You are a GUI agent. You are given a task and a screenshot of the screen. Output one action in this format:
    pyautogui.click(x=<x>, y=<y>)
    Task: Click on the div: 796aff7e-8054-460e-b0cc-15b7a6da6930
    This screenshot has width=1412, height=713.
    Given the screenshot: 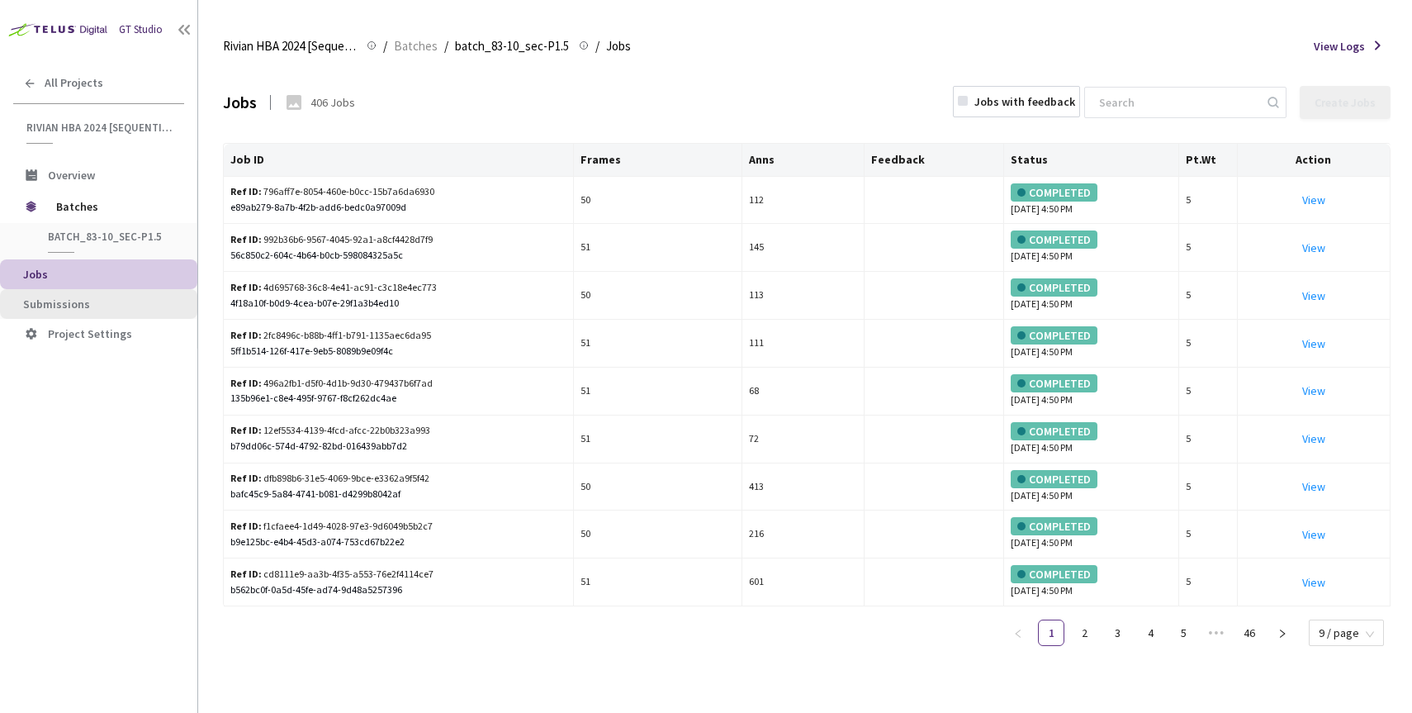 What is the action you would take?
    pyautogui.click(x=336, y=192)
    